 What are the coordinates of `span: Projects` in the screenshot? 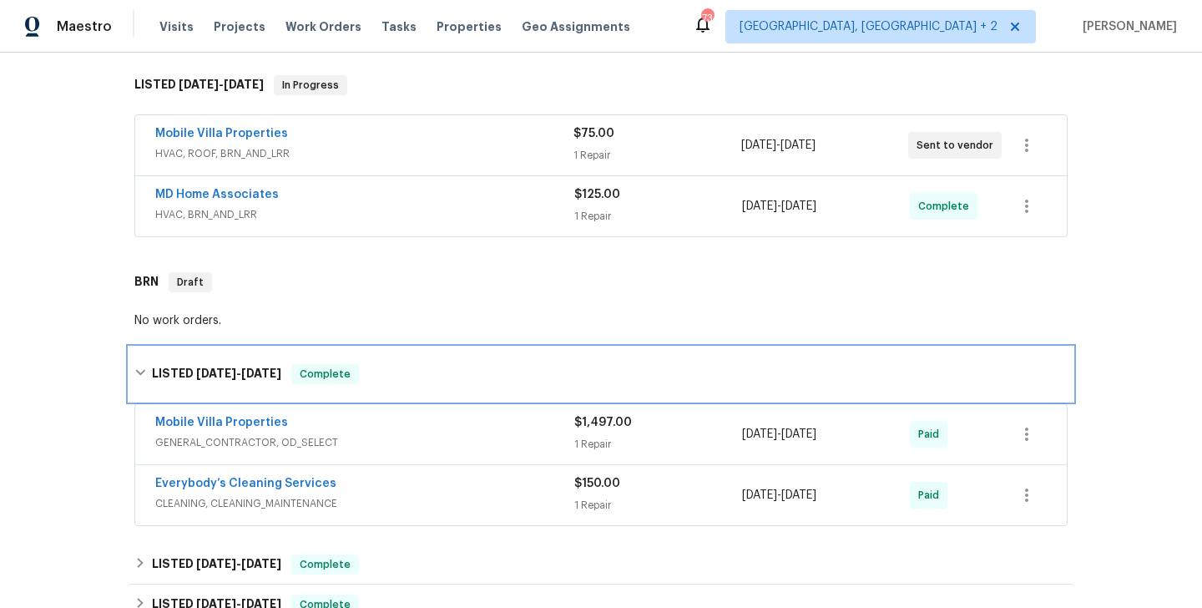 It's located at (240, 27).